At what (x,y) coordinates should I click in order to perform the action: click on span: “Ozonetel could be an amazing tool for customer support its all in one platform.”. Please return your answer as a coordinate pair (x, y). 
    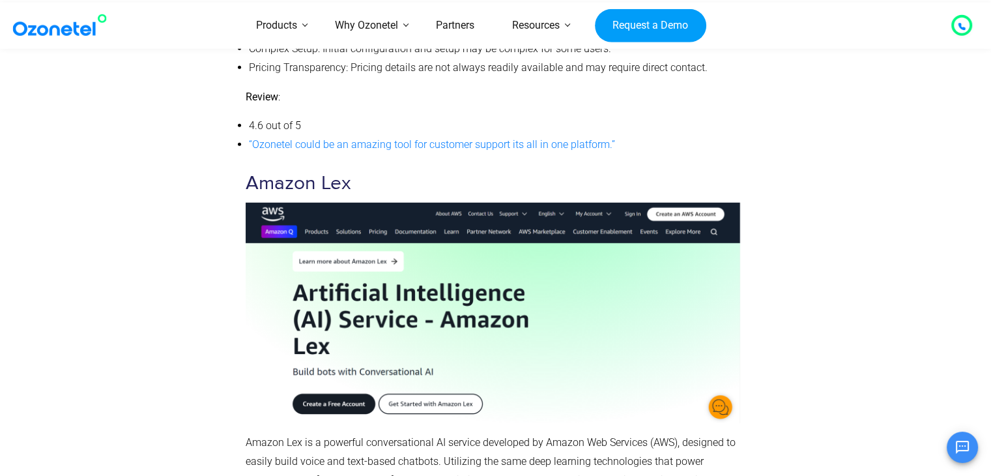
    Looking at the image, I should click on (432, 144).